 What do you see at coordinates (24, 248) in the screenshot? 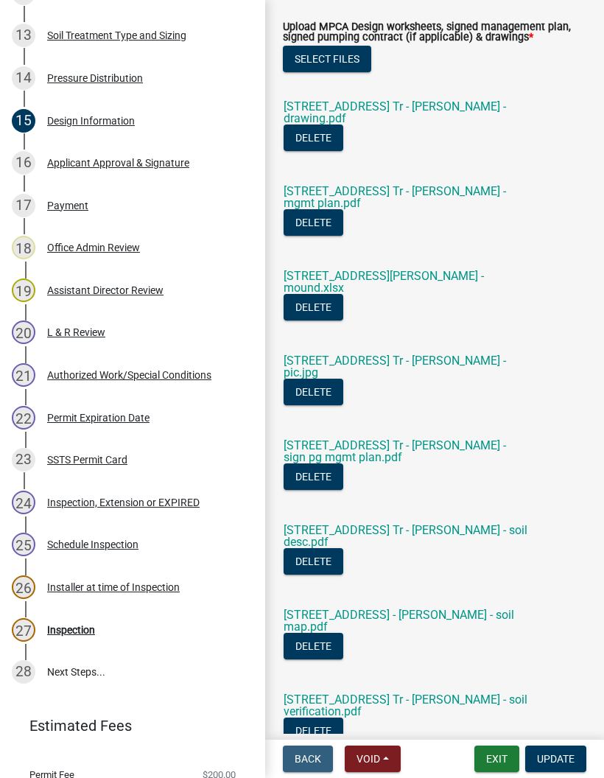
I see `div: 18` at bounding box center [24, 248].